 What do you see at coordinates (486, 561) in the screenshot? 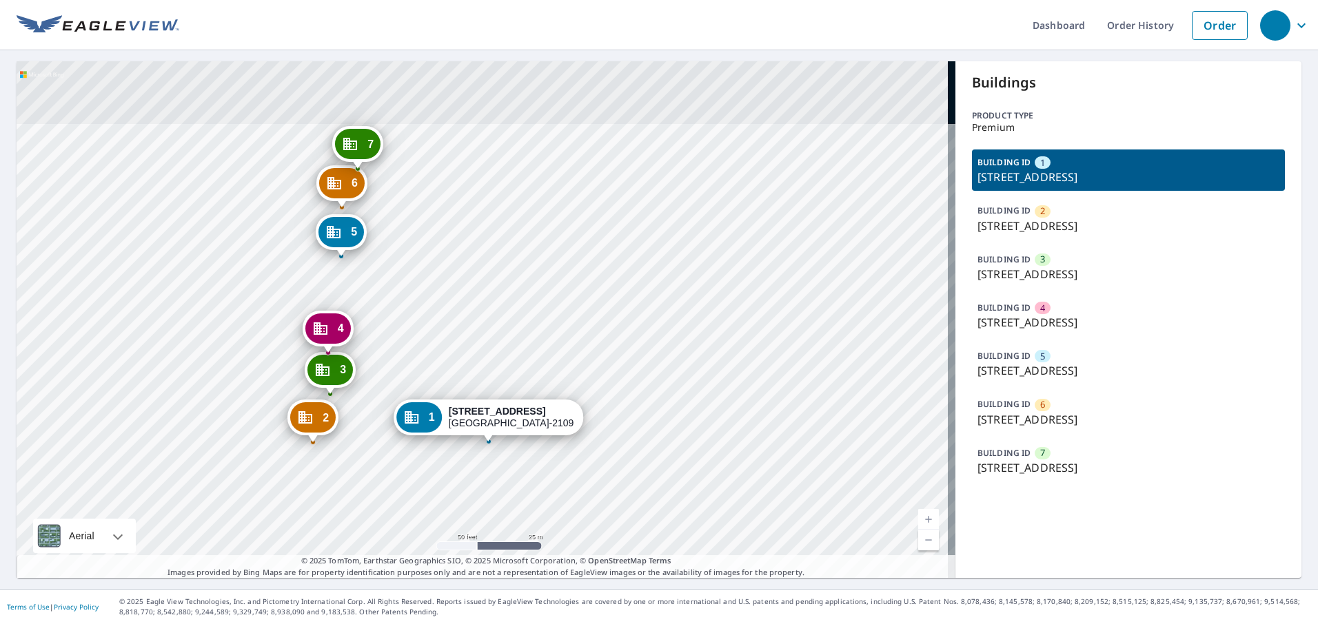
I see `span: © 2025 TomTom, Earthstar Geographics SIO, © 2025 Microsoft Corporation, ©` at bounding box center [486, 561].